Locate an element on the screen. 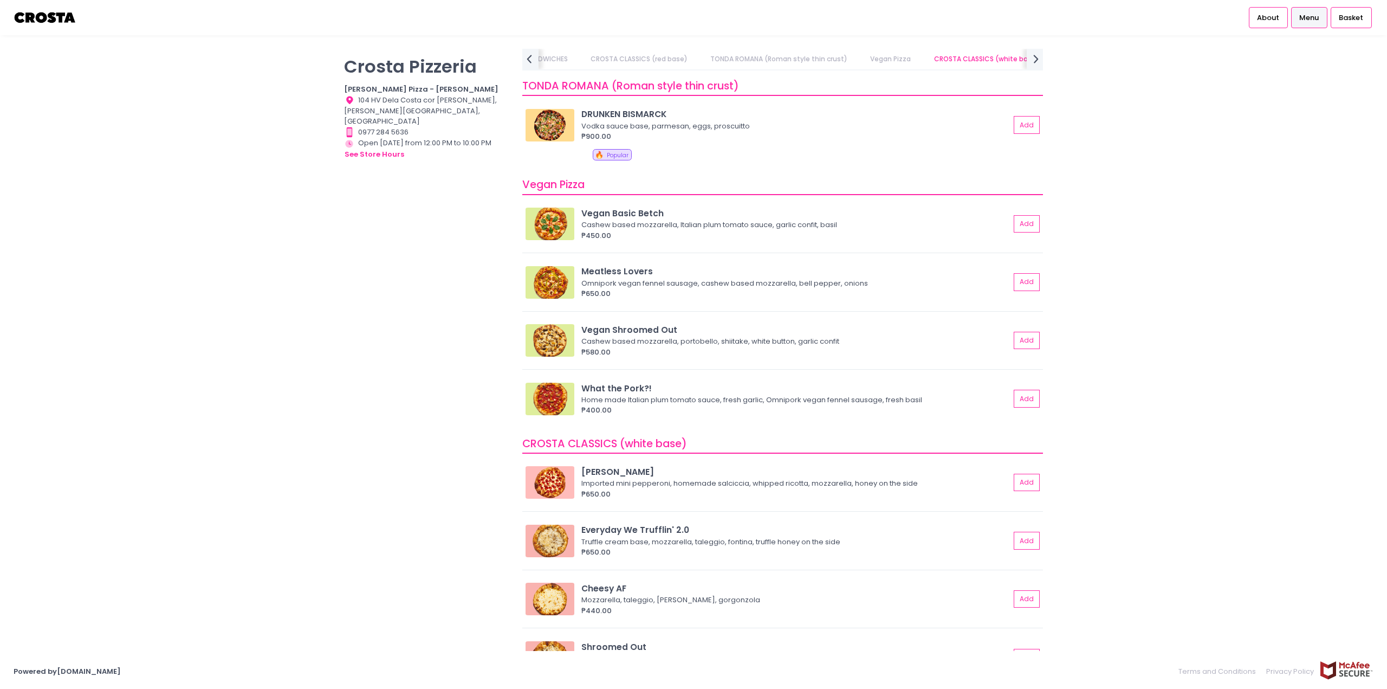 This screenshot has height=689, width=1387. a: TONDA ROMANA (Roman style thin crust) is located at coordinates (779, 59).